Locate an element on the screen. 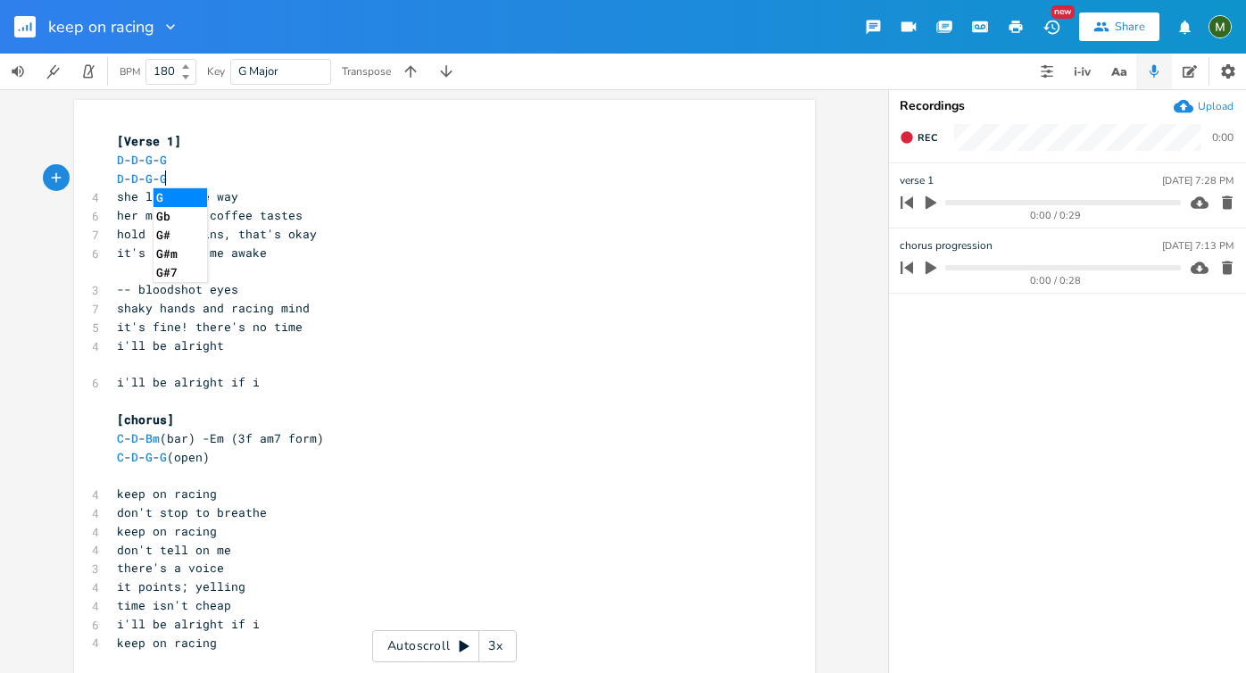 This screenshot has height=673, width=1246. span: it's fine! there's no time is located at coordinates (210, 327).